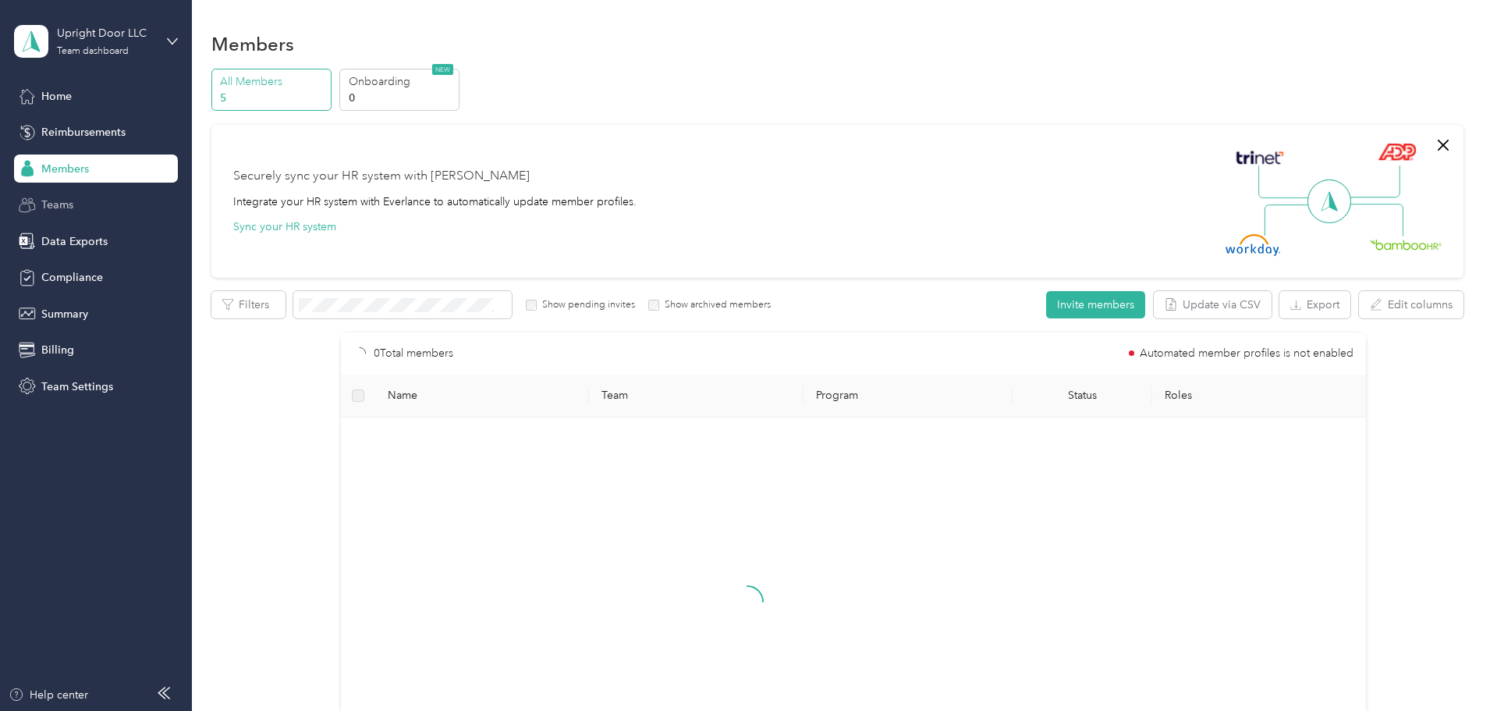 This screenshot has height=711, width=1490. I want to click on p: 0, so click(402, 98).